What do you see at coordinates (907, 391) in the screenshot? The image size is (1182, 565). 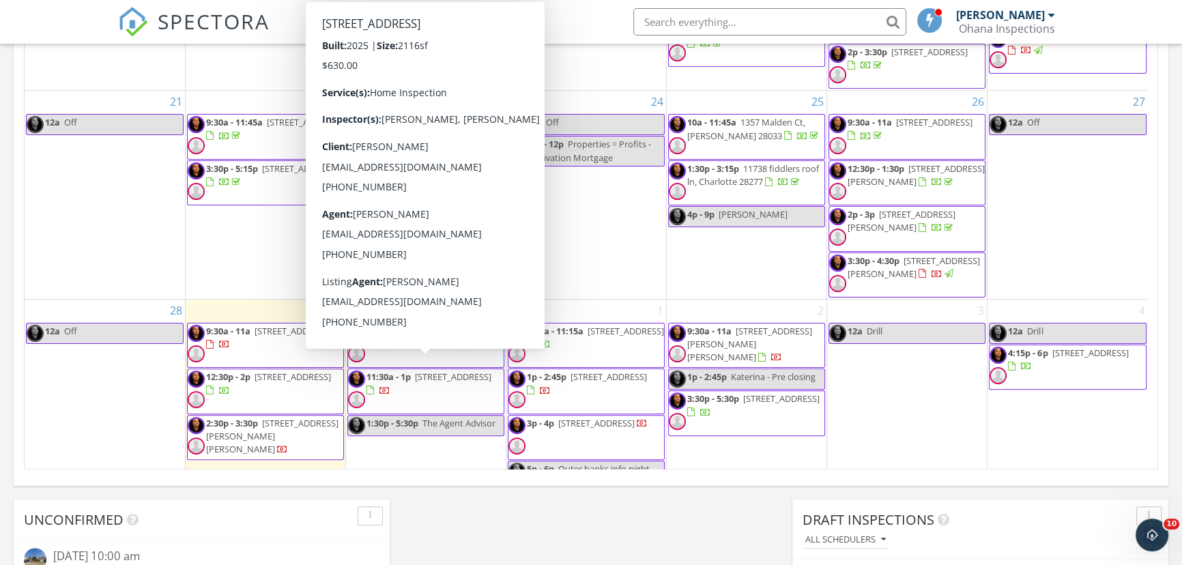 I see `td: Go to October 3, 2025` at bounding box center [907, 391].